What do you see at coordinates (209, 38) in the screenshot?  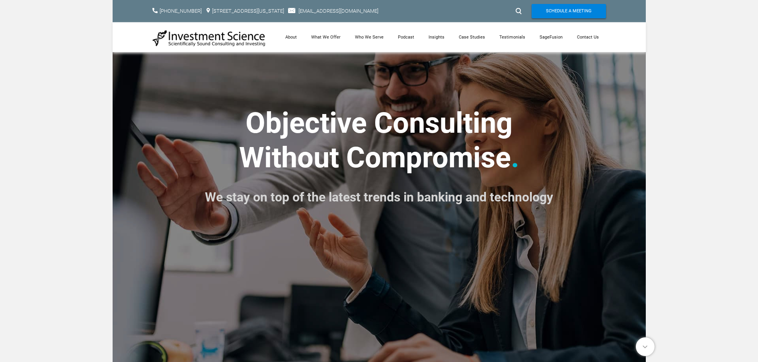 I see `img: Investment Science | NYC Consulting Services` at bounding box center [209, 38].